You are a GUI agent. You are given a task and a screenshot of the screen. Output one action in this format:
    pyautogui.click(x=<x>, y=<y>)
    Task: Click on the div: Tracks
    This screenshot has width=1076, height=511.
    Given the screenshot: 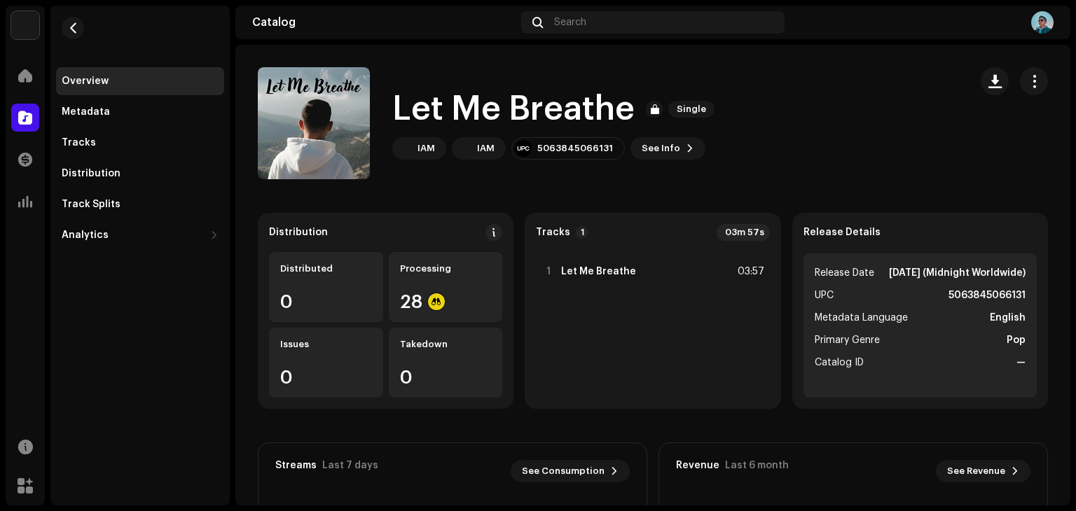 What is the action you would take?
    pyautogui.click(x=78, y=143)
    